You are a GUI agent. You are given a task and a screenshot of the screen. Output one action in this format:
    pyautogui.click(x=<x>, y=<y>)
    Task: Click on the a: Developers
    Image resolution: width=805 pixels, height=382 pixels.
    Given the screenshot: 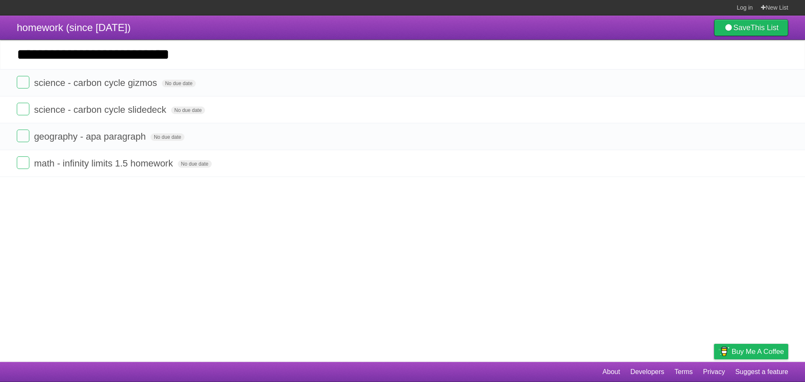 What is the action you would take?
    pyautogui.click(x=647, y=372)
    